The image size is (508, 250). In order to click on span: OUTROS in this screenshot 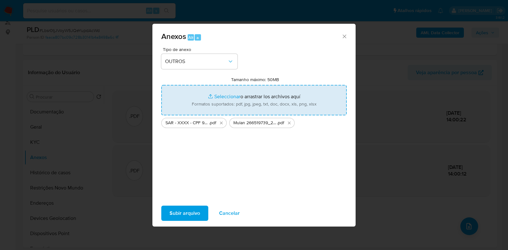, I will do `click(196, 62)`.